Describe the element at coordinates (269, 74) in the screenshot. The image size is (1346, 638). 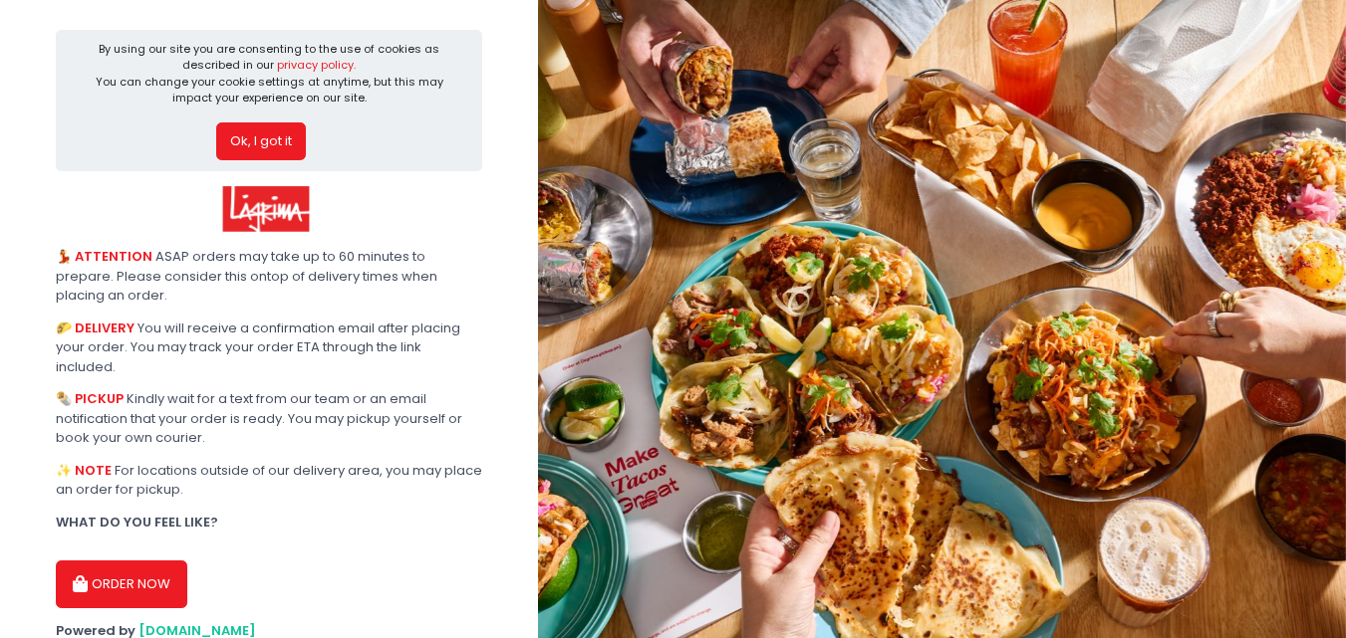
I see `div: By using our site you are consenting to the use of cookies as described in our You can change you...` at that location.